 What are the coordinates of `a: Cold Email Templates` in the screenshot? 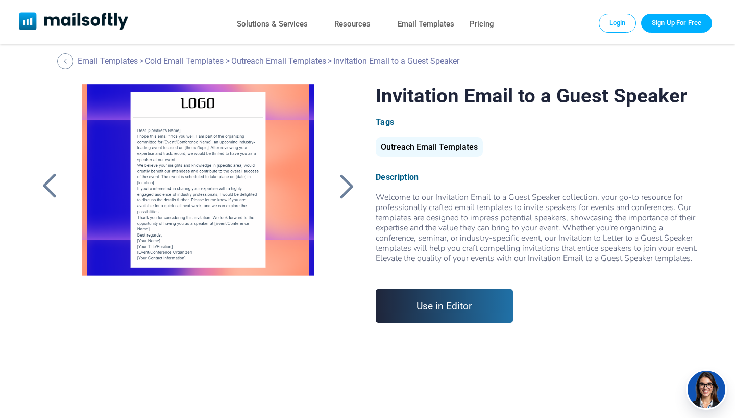 It's located at (184, 61).